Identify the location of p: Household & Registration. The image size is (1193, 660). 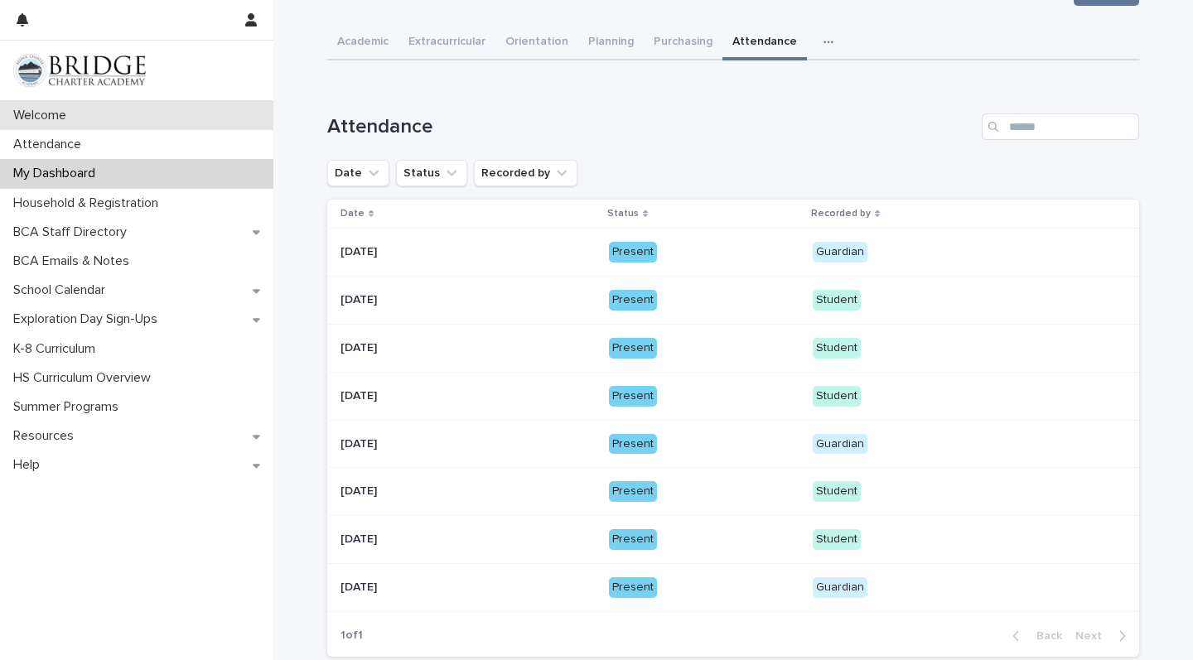
(89, 203).